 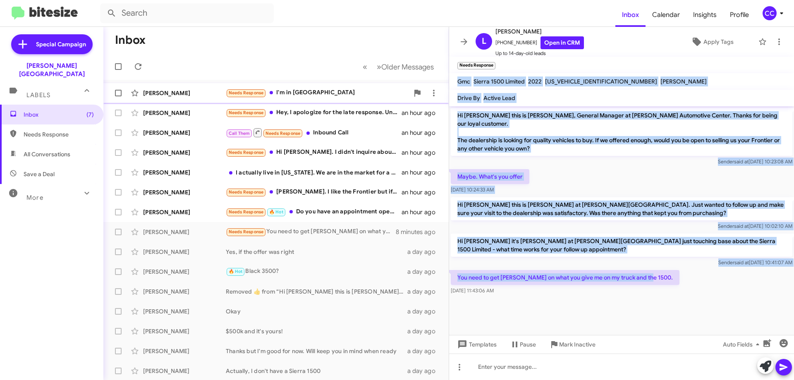 I want to click on h1: Inbox, so click(x=130, y=40).